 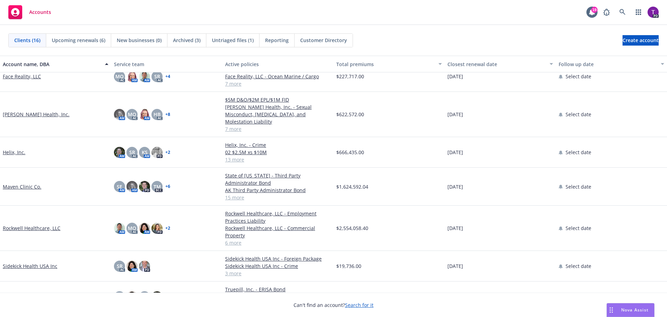 What do you see at coordinates (22, 186) in the screenshot?
I see `a: Maven Clinic Co.` at bounding box center [22, 186].